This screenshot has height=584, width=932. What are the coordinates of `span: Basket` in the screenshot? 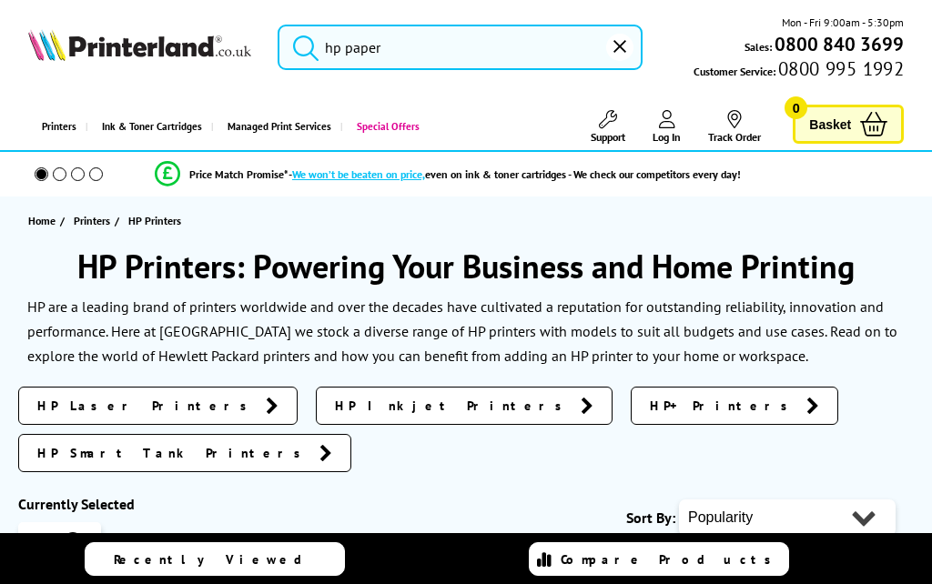 It's located at (830, 124).